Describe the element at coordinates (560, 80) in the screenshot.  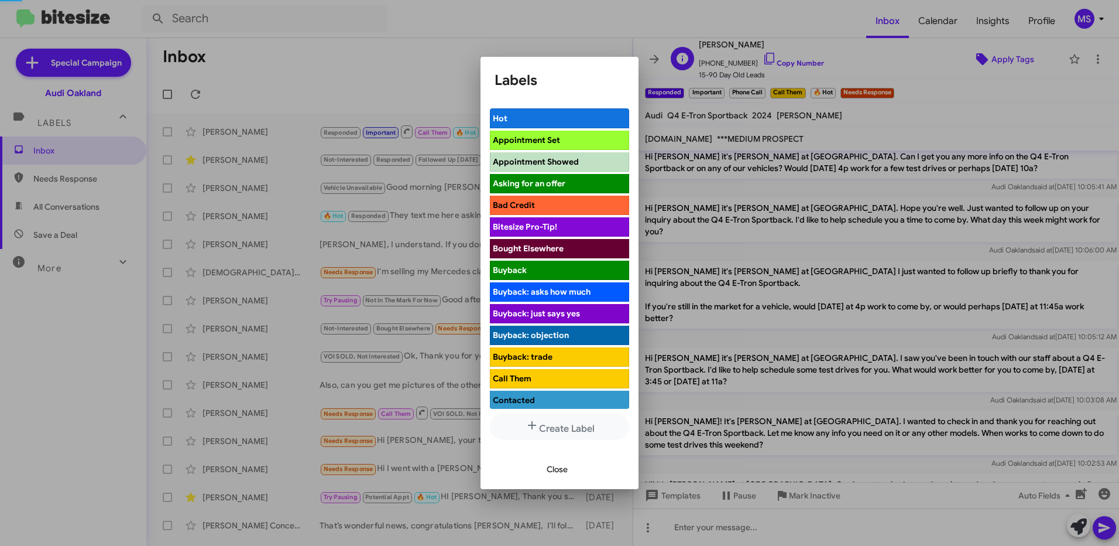
I see `h1: Labels` at that location.